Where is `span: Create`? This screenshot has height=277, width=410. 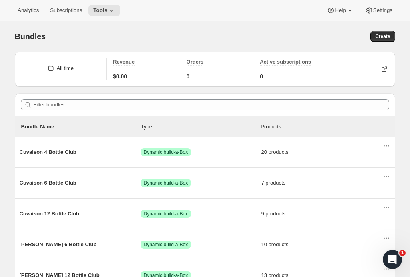 span: Create is located at coordinates (382, 36).